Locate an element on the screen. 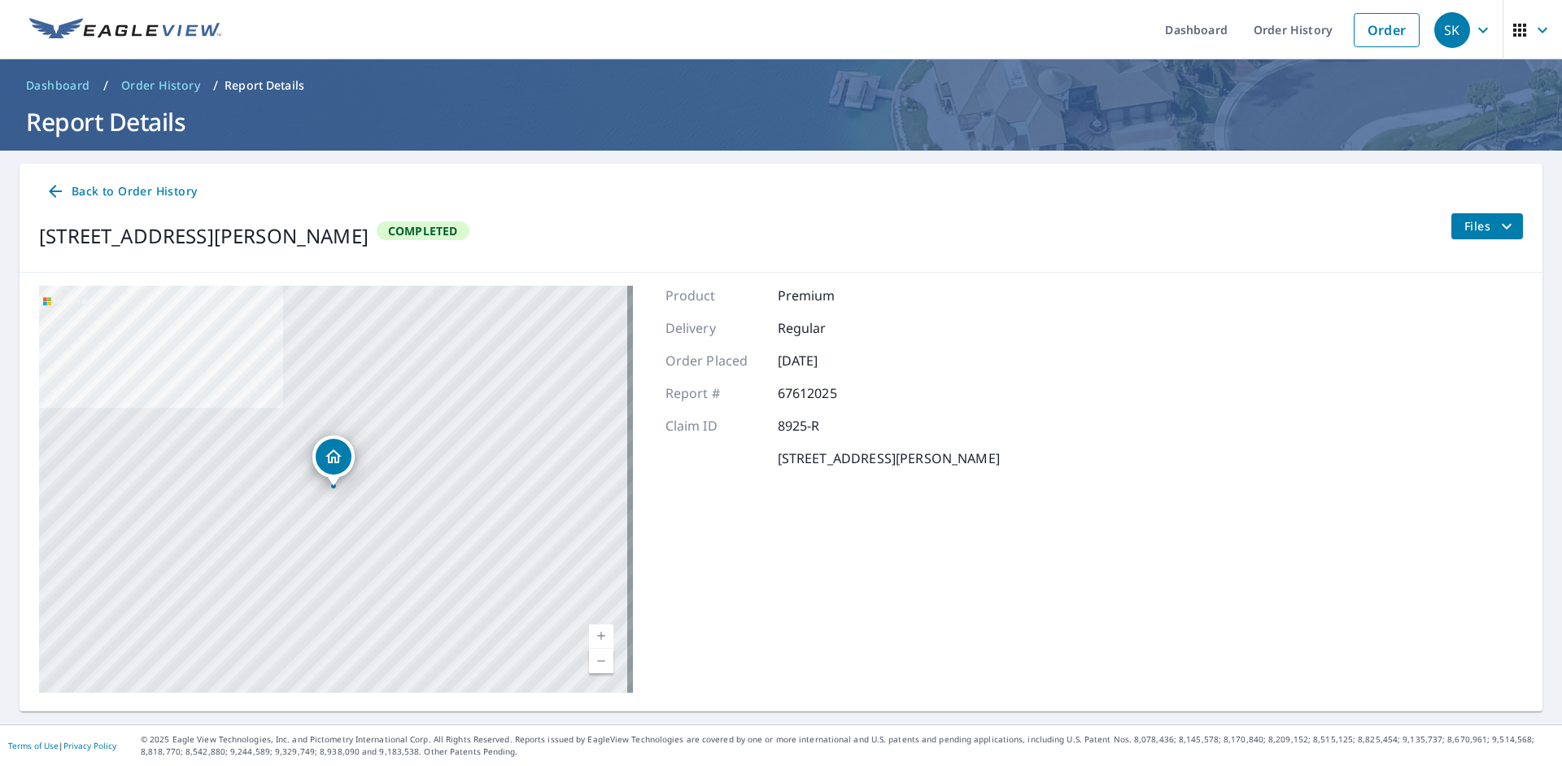 The height and width of the screenshot is (766, 1562). a: Order History is located at coordinates (160, 85).